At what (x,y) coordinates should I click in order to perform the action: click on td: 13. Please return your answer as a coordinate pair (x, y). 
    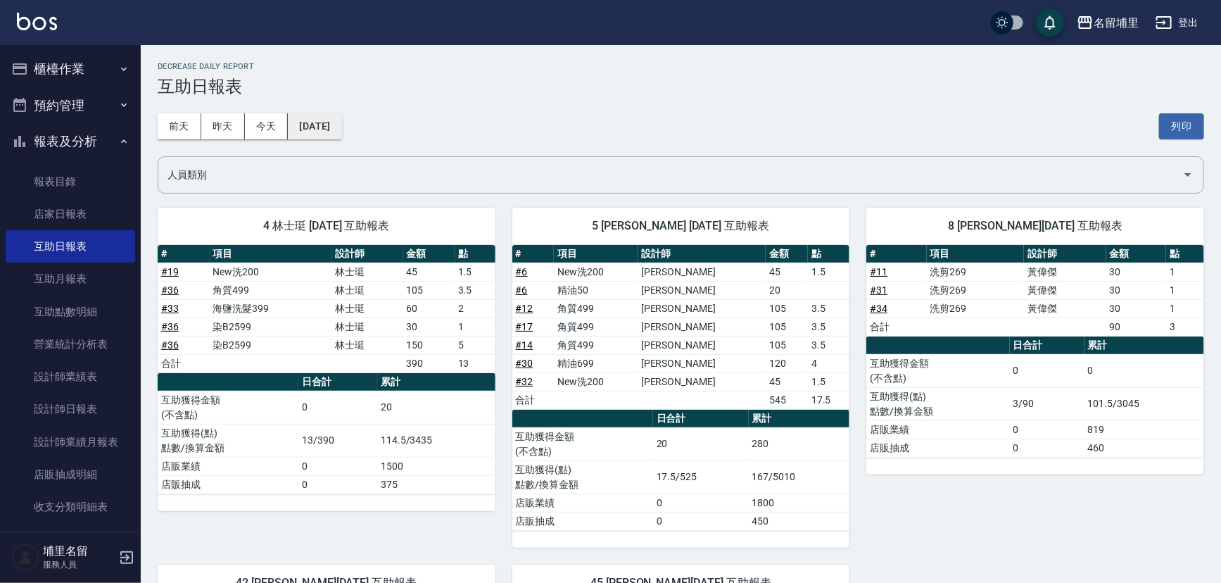
    Looking at the image, I should click on (475, 363).